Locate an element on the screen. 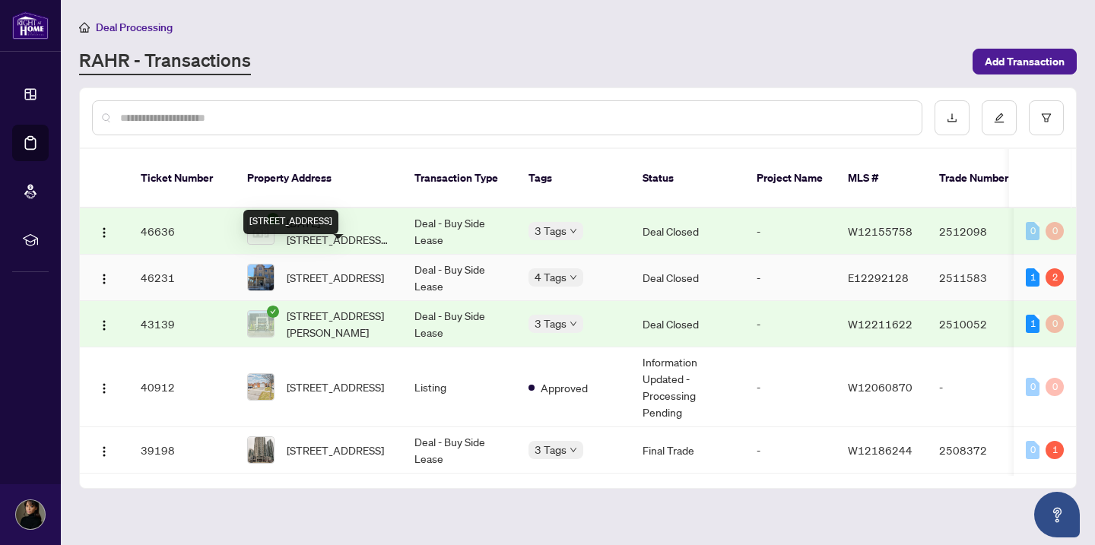  div: 2 is located at coordinates (1055, 278).